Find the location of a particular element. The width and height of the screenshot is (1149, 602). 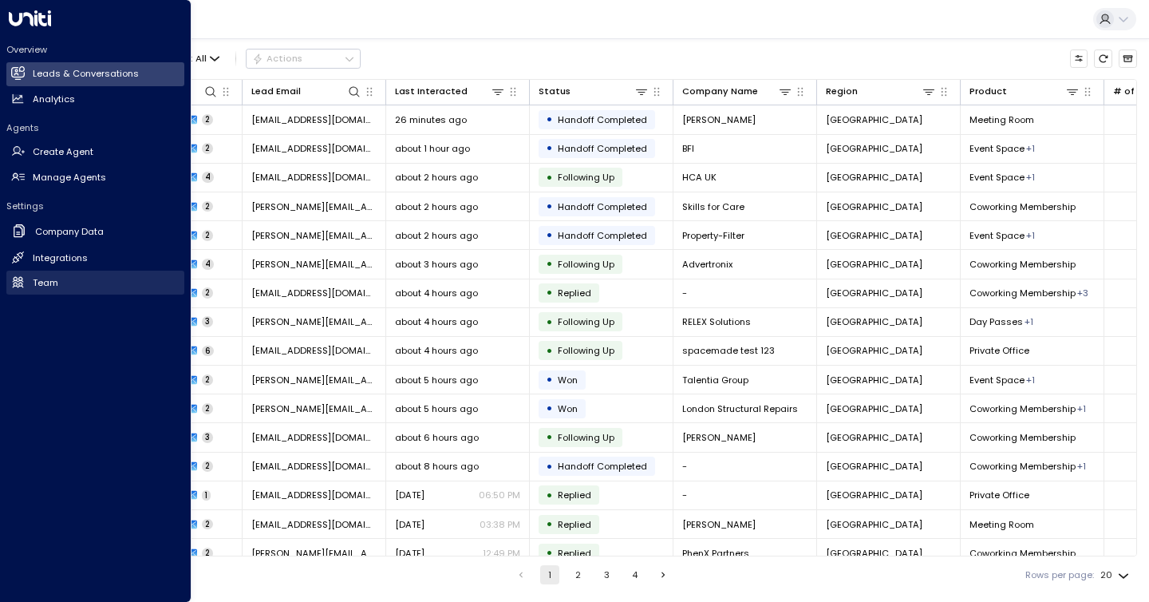

p: 06:50 PM is located at coordinates (500, 495).